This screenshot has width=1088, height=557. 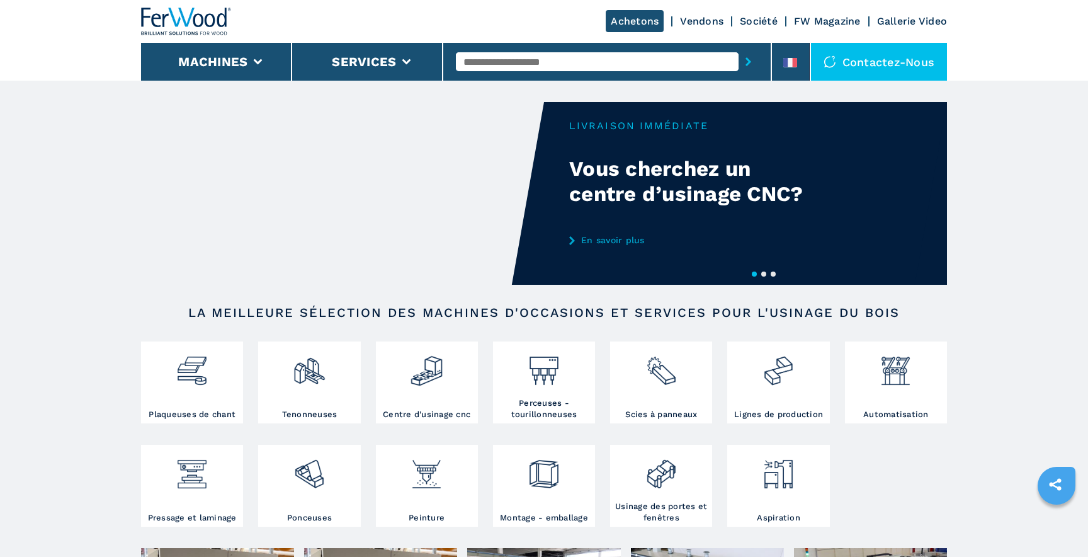 What do you see at coordinates (661, 512) in the screenshot?
I see `h3: Usinage des portes et fenêtres` at bounding box center [661, 512].